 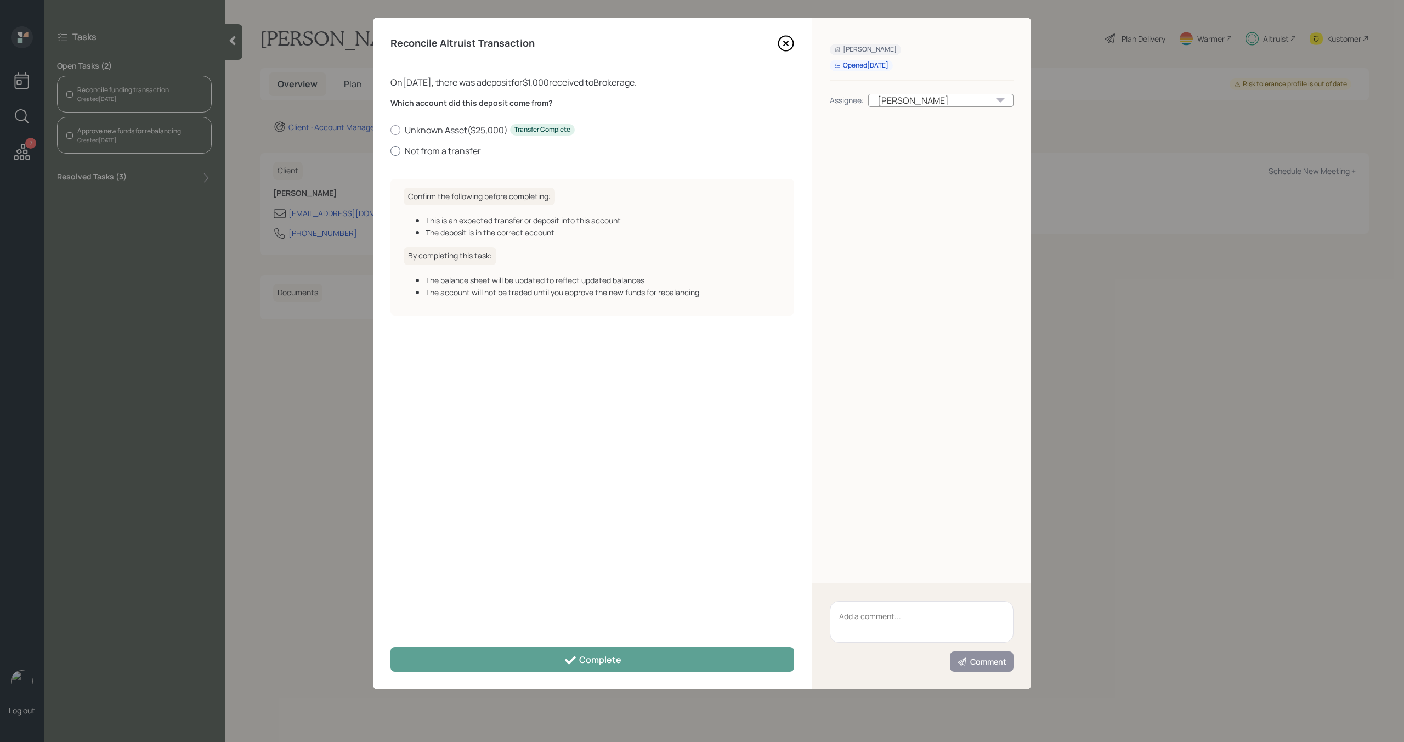 What do you see at coordinates (603, 220) in the screenshot?
I see `div: This is an expected transfer or deposit into this account` at bounding box center [603, 220].